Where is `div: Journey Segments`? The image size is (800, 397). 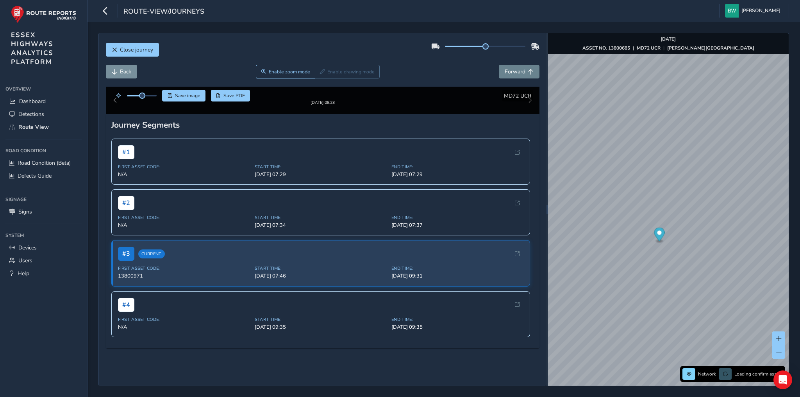 div: Journey Segments is located at coordinates (322, 131).